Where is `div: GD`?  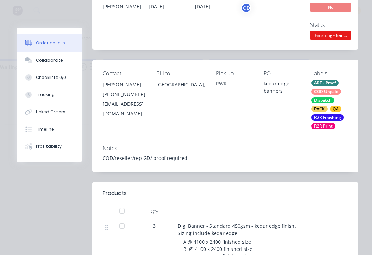
div: GD is located at coordinates (246, 8).